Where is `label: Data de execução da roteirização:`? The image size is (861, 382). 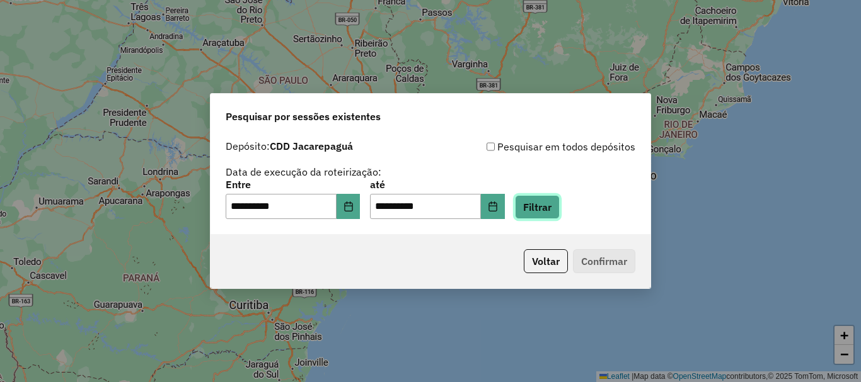
label: Data de execução da roteirização: is located at coordinates (303, 172).